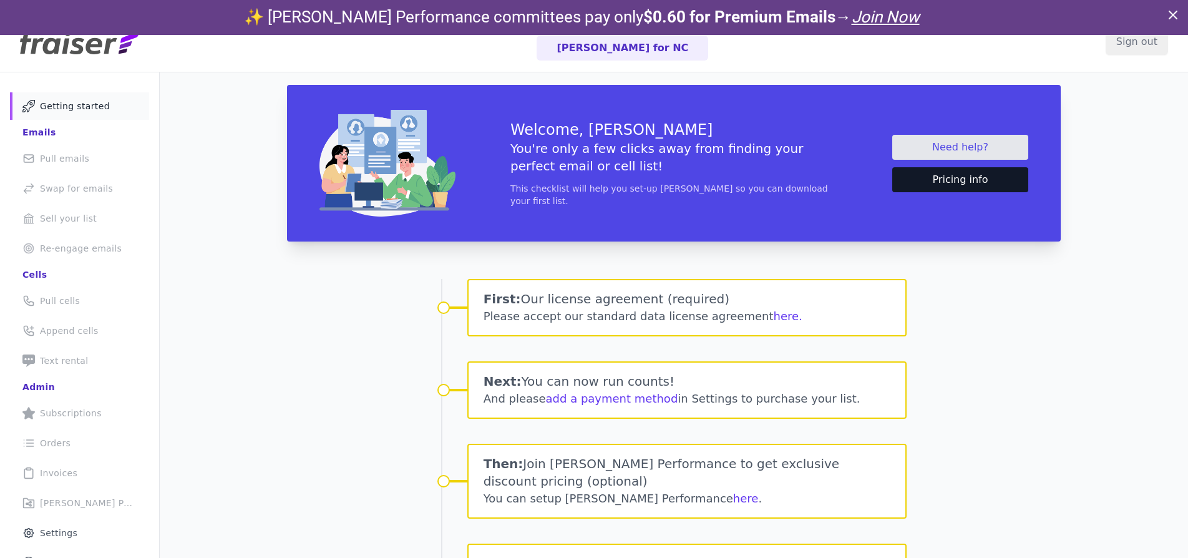 Image resolution: width=1188 pixels, height=558 pixels. I want to click on span: Next:, so click(502, 381).